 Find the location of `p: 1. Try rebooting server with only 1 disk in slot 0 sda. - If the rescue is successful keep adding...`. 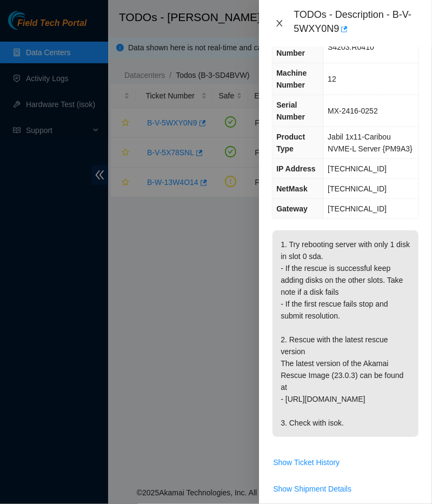

p: 1. Try rebooting server with only 1 disk in slot 0 sda. - If the rescue is successful keep adding... is located at coordinates (346, 334).